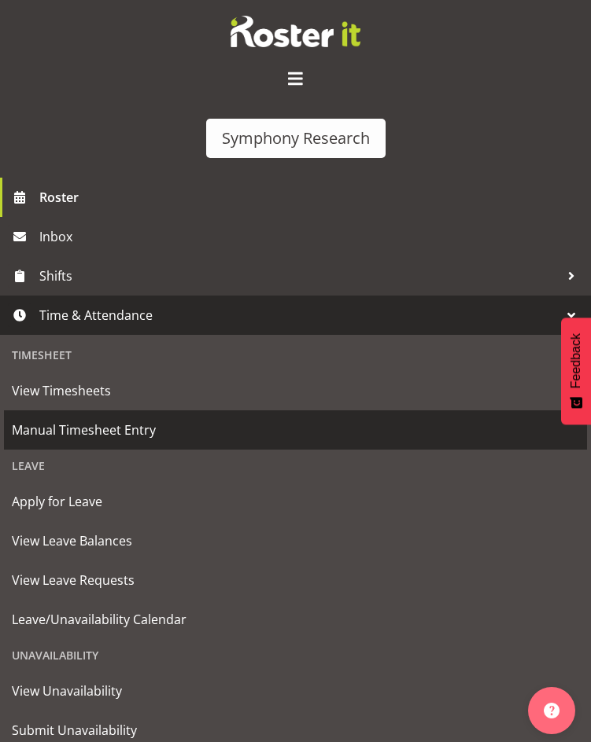 The width and height of the screenshot is (591, 742). What do you see at coordinates (295, 580) in the screenshot?
I see `a: View Leave Requests` at bounding box center [295, 580].